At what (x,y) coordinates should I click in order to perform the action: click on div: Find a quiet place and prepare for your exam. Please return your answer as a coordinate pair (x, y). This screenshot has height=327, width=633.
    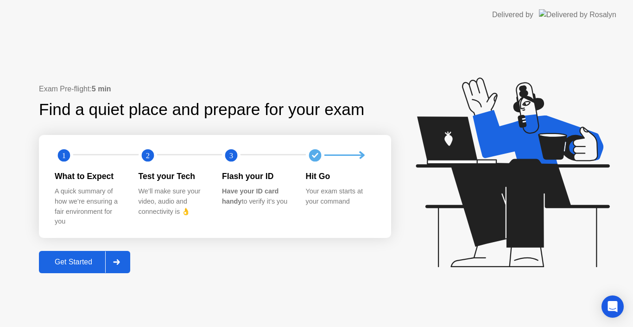
    Looking at the image, I should click on (202, 109).